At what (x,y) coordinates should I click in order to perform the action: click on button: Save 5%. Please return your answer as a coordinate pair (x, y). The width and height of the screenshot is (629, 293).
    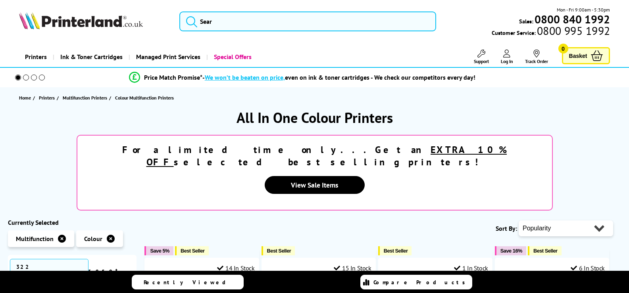
    Looking at the image, I should click on (159, 251).